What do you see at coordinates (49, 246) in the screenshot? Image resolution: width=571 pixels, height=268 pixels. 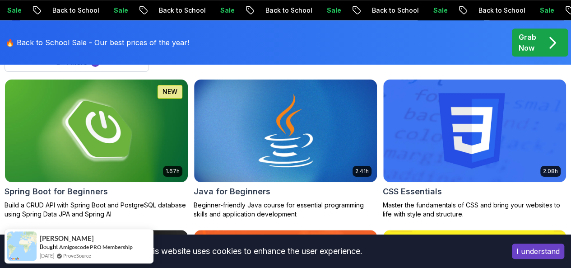 I see `span: Bought` at bounding box center [49, 246].